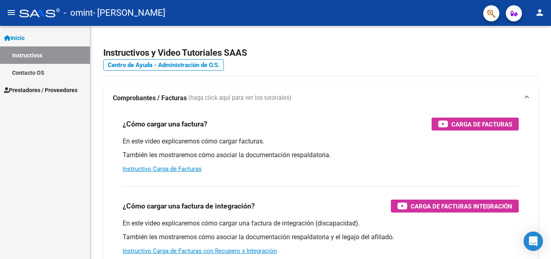 The image size is (551, 259). What do you see at coordinates (533, 241) in the screenshot?
I see `div: Open Intercom Messenger` at bounding box center [533, 241].